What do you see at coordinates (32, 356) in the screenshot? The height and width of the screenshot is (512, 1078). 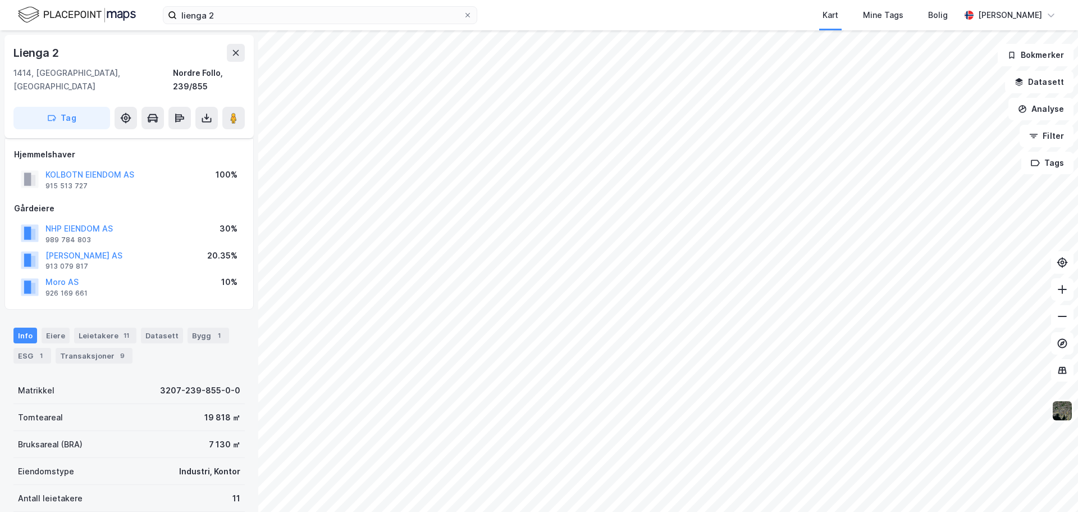 I see `div: ESG` at bounding box center [32, 356].